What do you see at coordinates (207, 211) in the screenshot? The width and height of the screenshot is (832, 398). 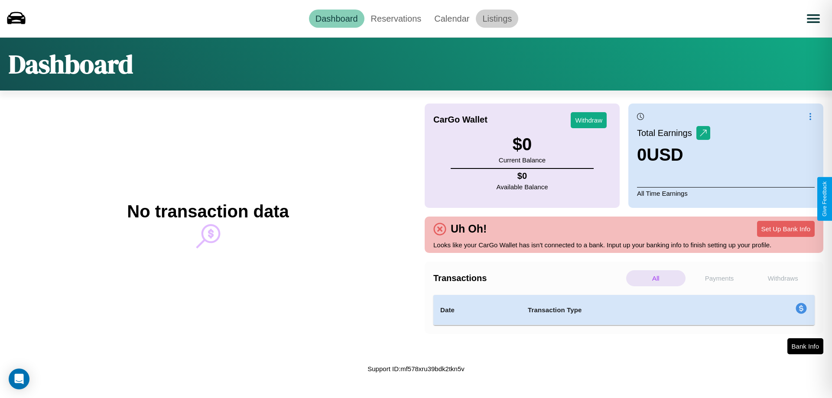 I see `h2: No transaction data` at bounding box center [207, 211].